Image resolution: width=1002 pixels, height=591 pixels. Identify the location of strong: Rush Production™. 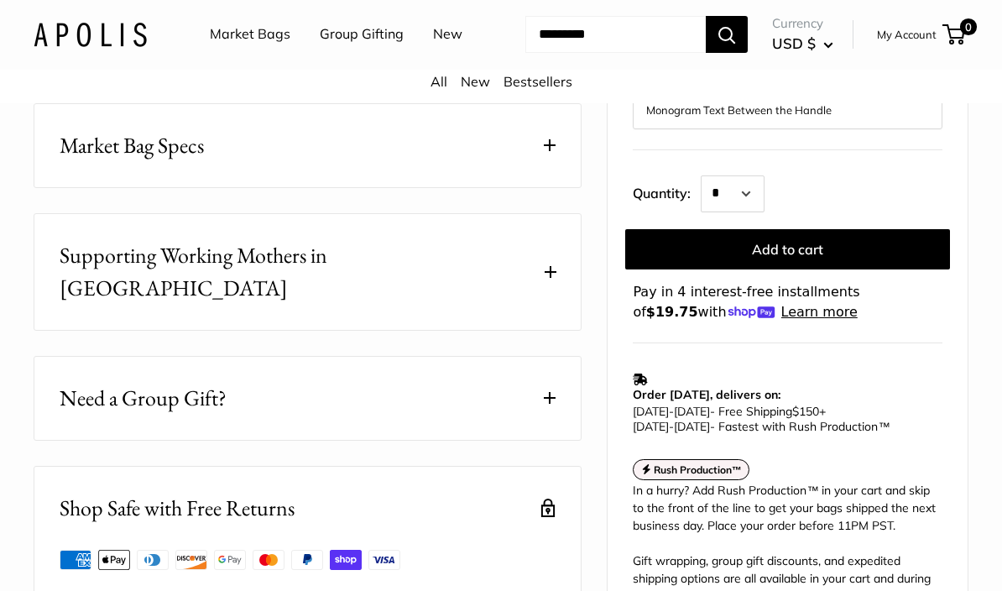
(697, 470).